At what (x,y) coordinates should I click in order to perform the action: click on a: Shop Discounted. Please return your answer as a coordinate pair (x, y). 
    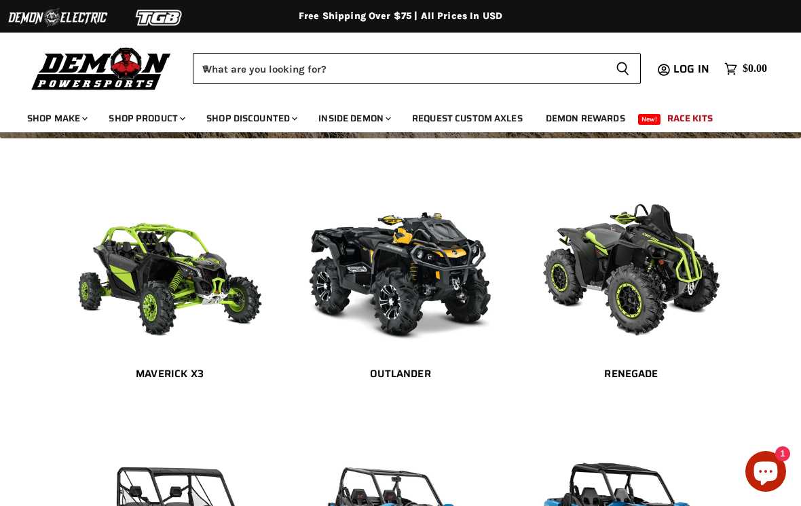
    Looking at the image, I should click on (250, 118).